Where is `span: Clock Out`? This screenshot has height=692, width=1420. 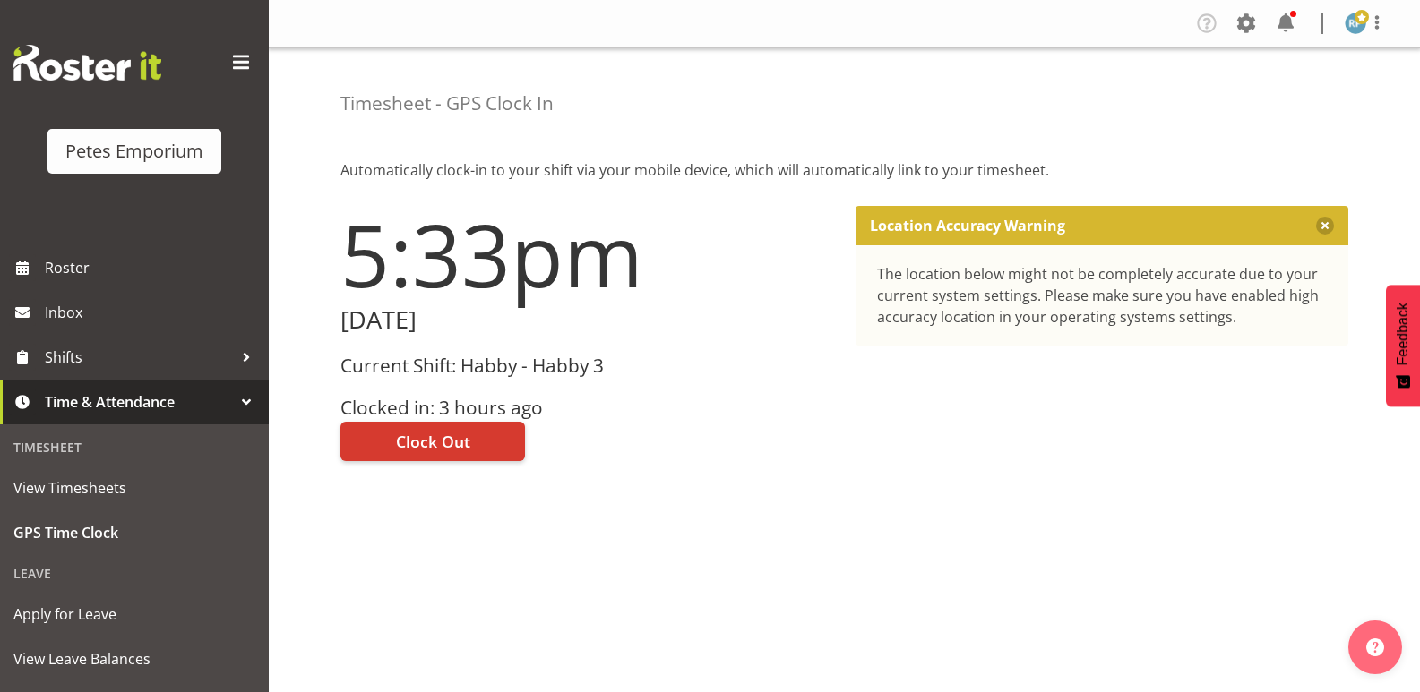
span: Clock Out is located at coordinates (433, 442).